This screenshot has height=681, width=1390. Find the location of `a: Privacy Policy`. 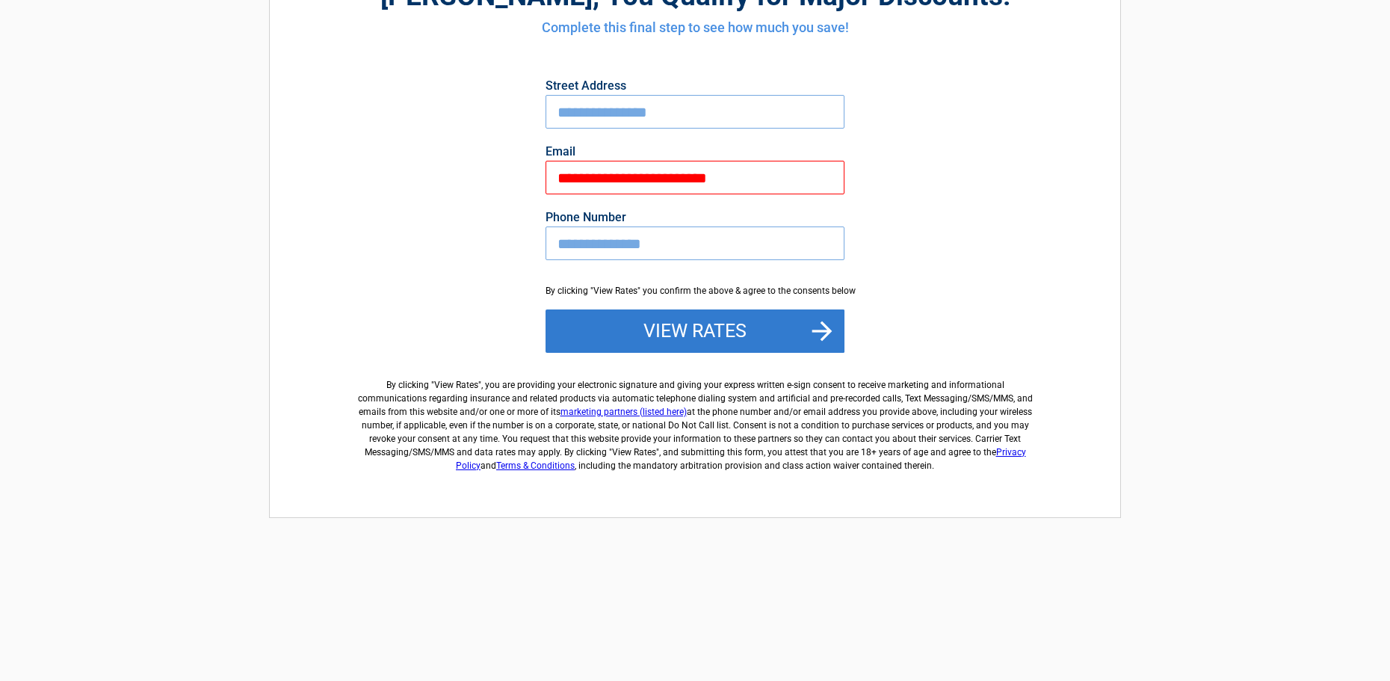

a: Privacy Policy is located at coordinates (741, 459).